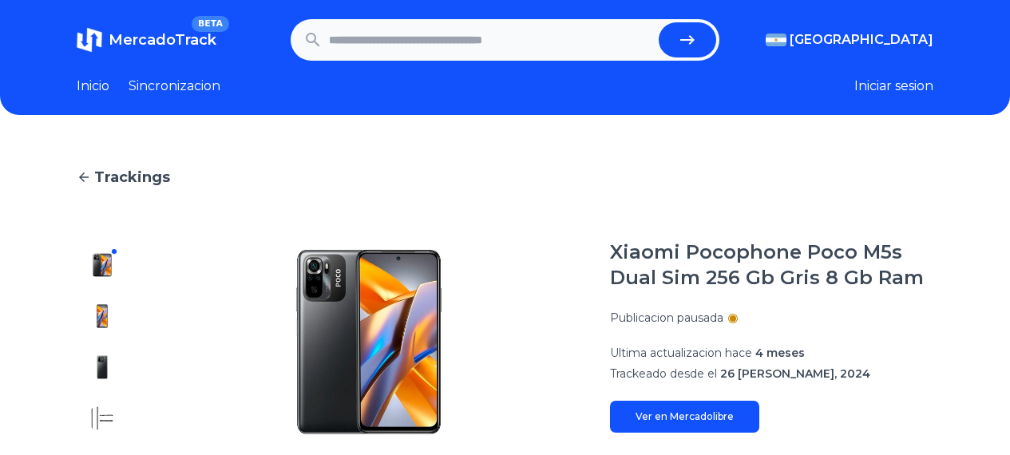 Image resolution: width=1010 pixels, height=455 pixels. What do you see at coordinates (663, 374) in the screenshot?
I see `span: Trackeado desde el` at bounding box center [663, 374].